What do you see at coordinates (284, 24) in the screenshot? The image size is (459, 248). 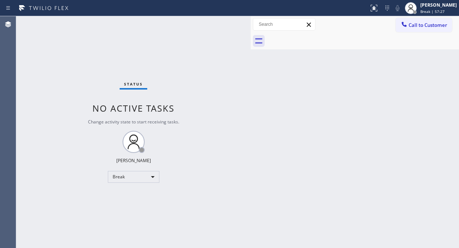 I see `input: Search` at bounding box center [284, 24].